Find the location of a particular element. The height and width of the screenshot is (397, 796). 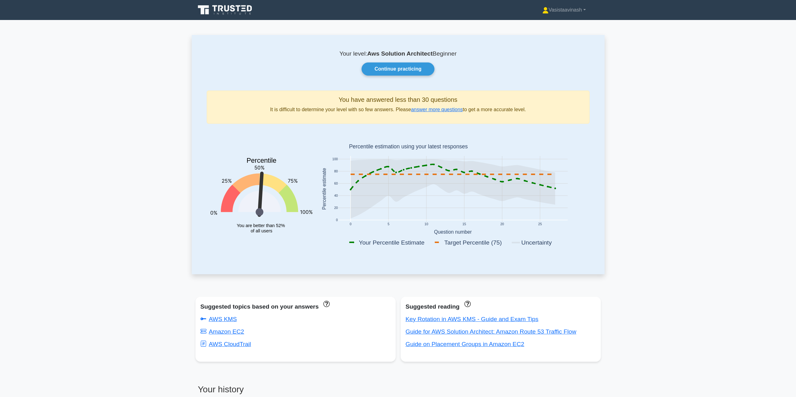

text: 100 is located at coordinates (335, 159).